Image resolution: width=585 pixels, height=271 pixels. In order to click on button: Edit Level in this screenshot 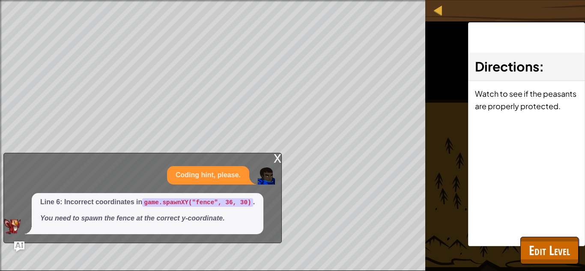, I will do `click(549, 250)`.